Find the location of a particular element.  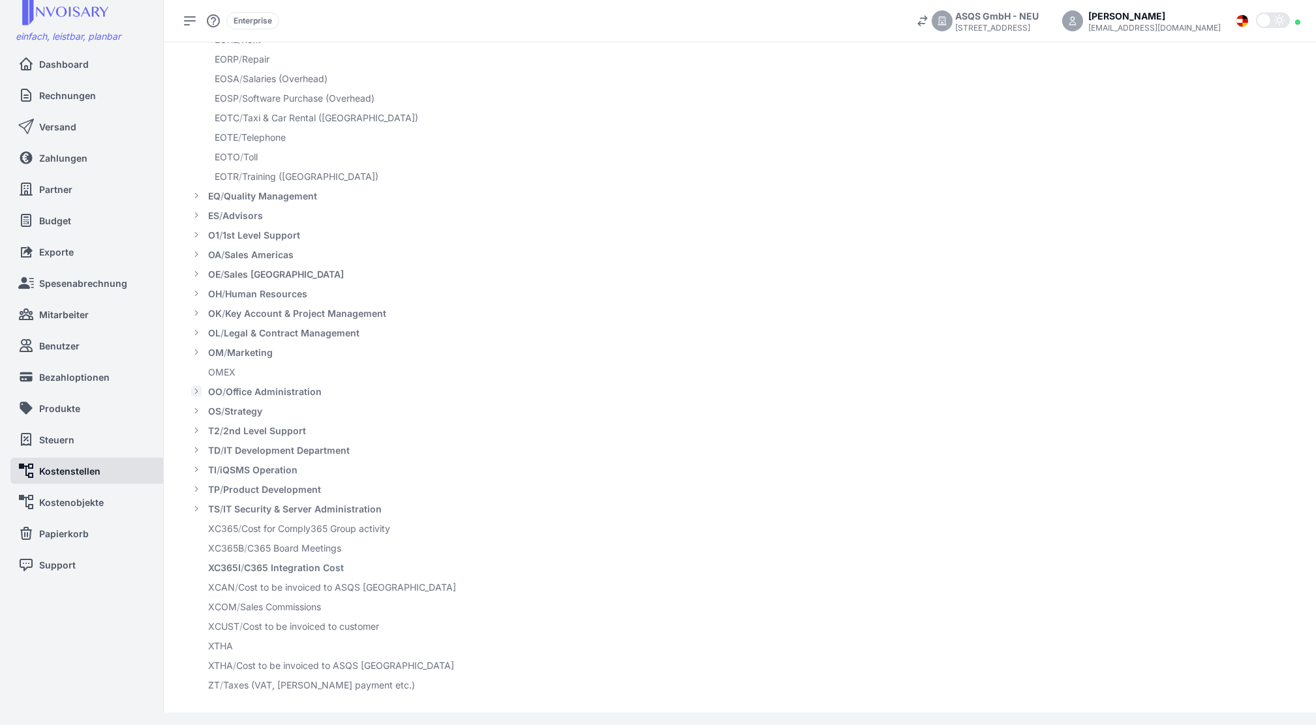

a: Kostenstellen is located at coordinates (85, 471).